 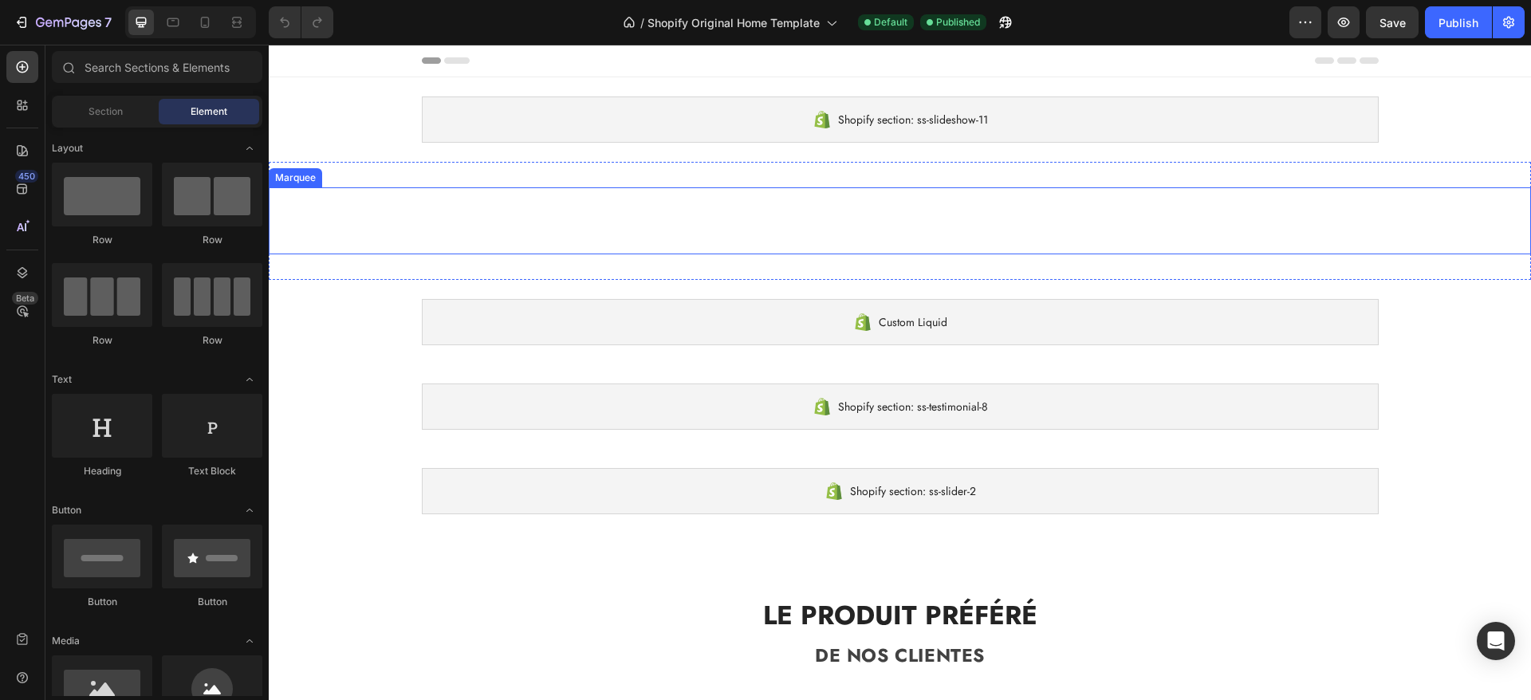 I want to click on button: 7, so click(x=62, y=22).